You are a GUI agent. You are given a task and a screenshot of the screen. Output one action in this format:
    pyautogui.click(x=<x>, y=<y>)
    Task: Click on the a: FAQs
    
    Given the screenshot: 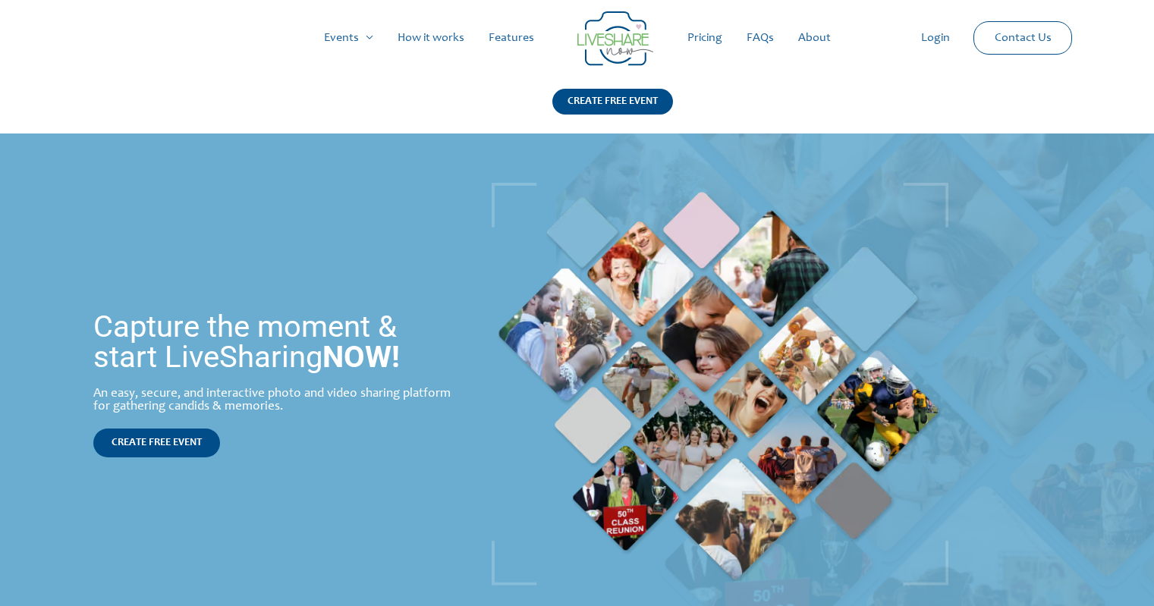 What is the action you would take?
    pyautogui.click(x=760, y=38)
    